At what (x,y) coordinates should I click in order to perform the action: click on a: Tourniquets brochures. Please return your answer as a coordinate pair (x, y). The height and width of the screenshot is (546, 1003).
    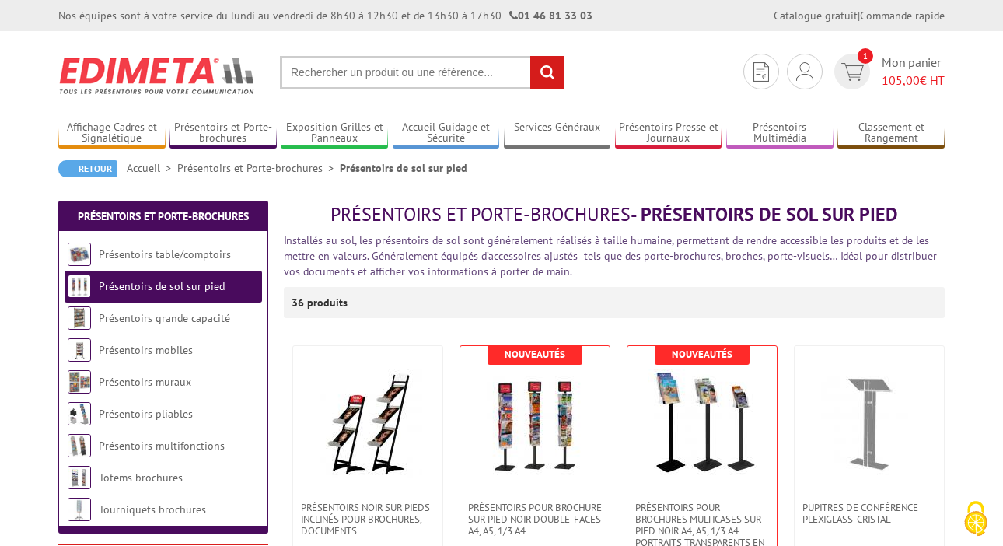
    Looking at the image, I should click on (152, 510).